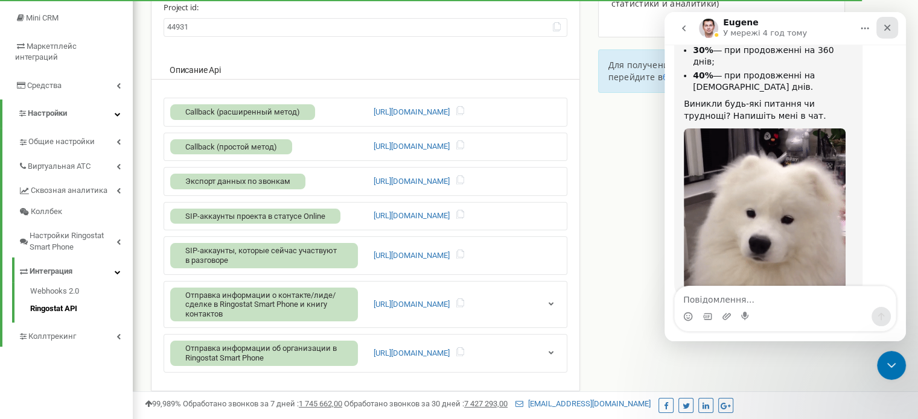 The width and height of the screenshot is (918, 419). I want to click on h1: Eugene, so click(76, 10).